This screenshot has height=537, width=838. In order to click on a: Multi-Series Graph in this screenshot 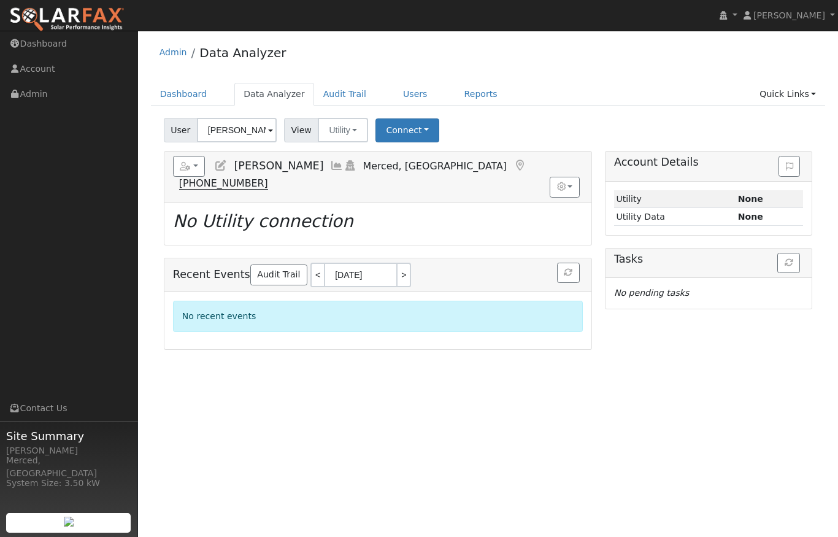, I will do `click(337, 166)`.